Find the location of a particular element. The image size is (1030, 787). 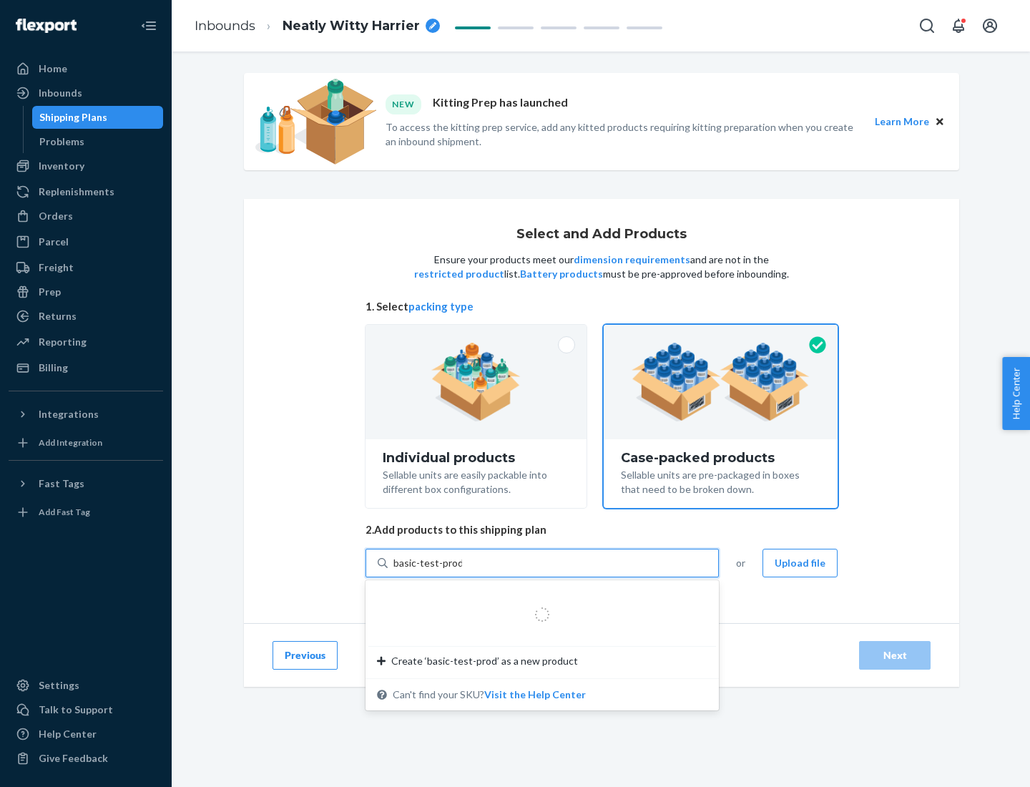

a: Settings is located at coordinates (86, 685).